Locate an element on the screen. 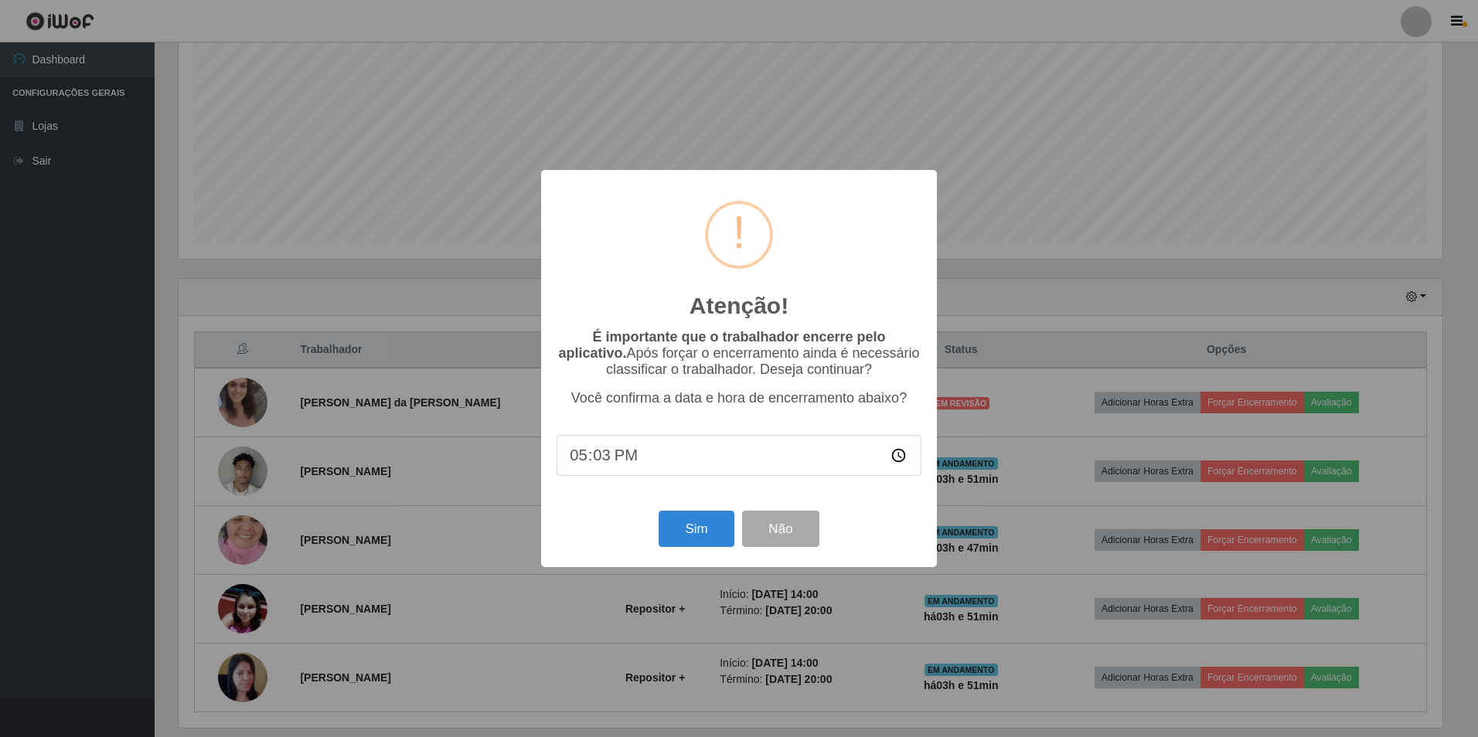  b: É importante que o trabalhador encerre pelo aplicativo. is located at coordinates (721, 345).